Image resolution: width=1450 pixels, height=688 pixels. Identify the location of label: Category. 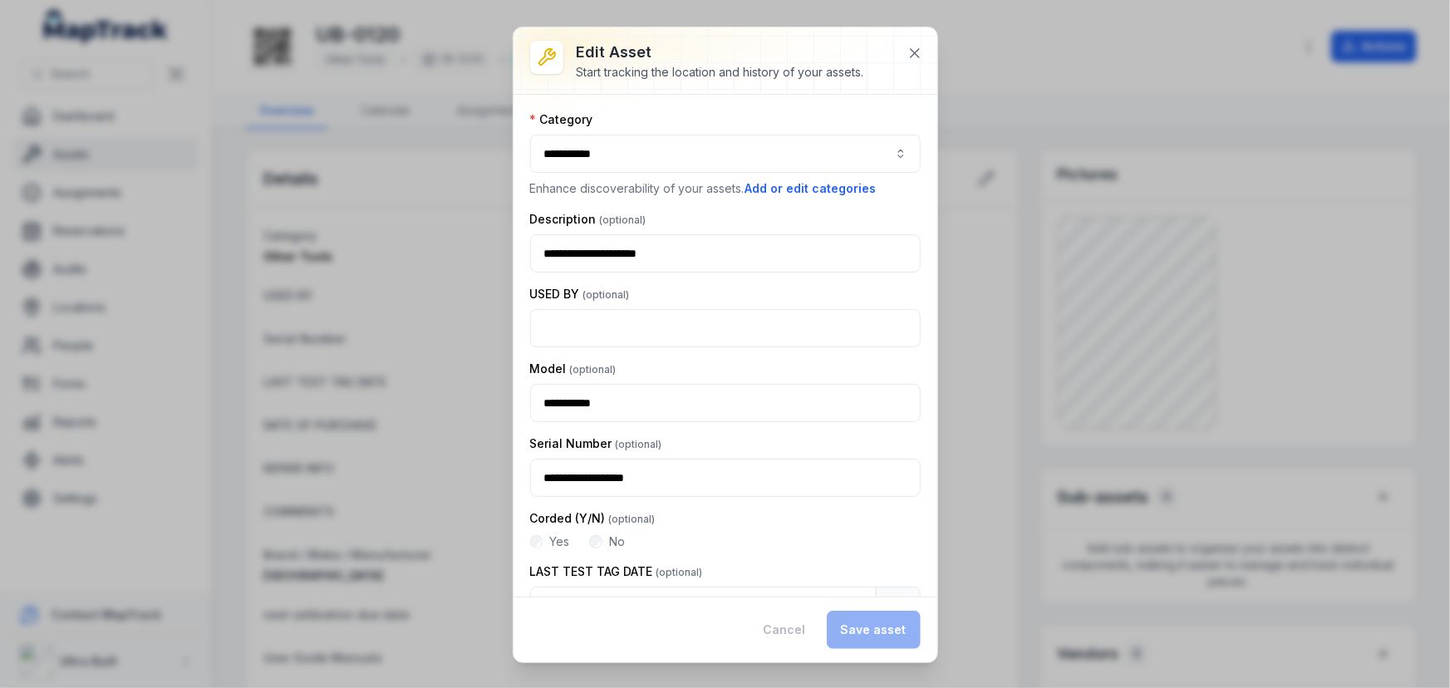
(562, 120).